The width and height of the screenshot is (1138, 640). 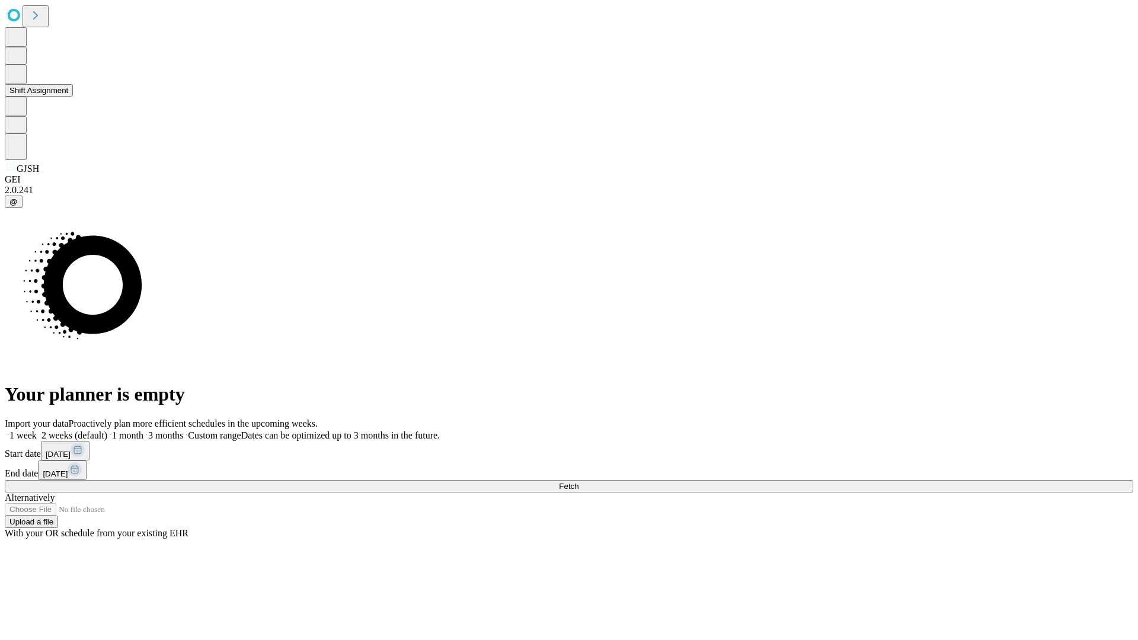 I want to click on span: Import your data, so click(x=37, y=423).